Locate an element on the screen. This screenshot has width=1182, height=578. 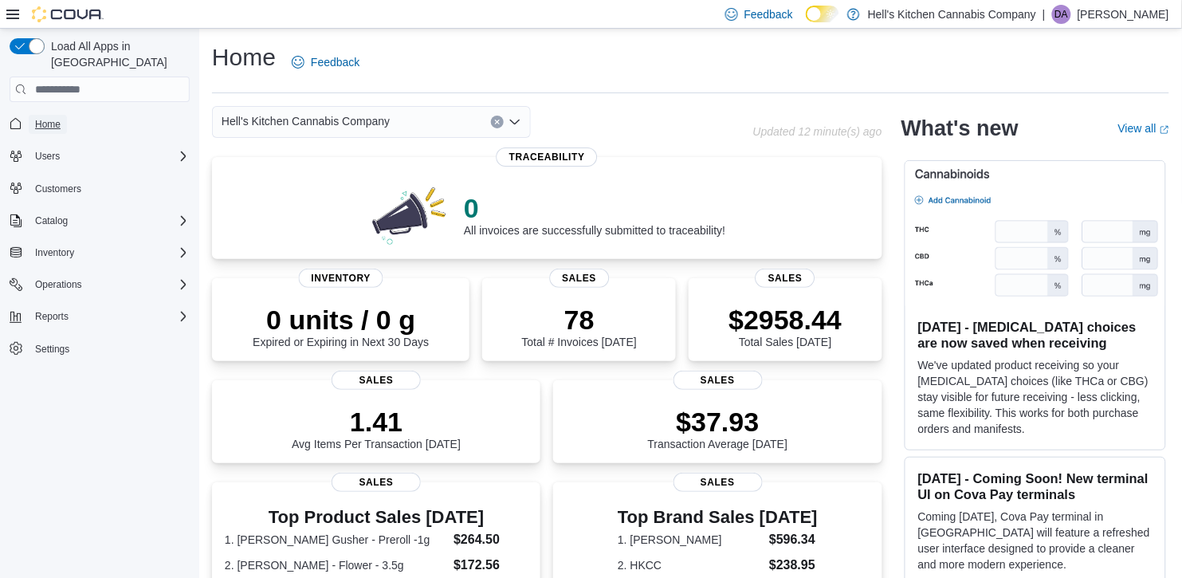
div: Expired or Expiring in Next 30 Days is located at coordinates (340, 326).